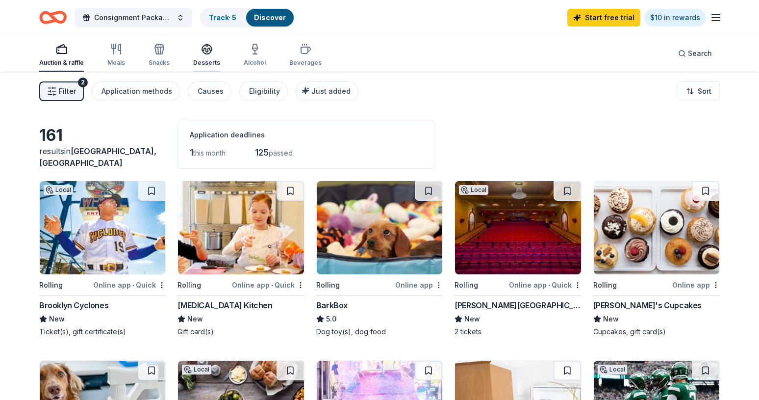 The width and height of the screenshot is (759, 400). Describe the element at coordinates (380, 331) in the screenshot. I see `div: Dog toy(s), dog food` at that location.